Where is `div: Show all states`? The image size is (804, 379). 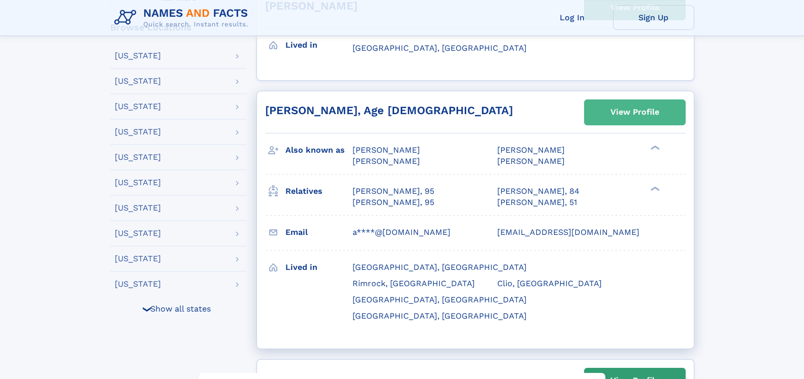
div: Show all states is located at coordinates (178, 309).